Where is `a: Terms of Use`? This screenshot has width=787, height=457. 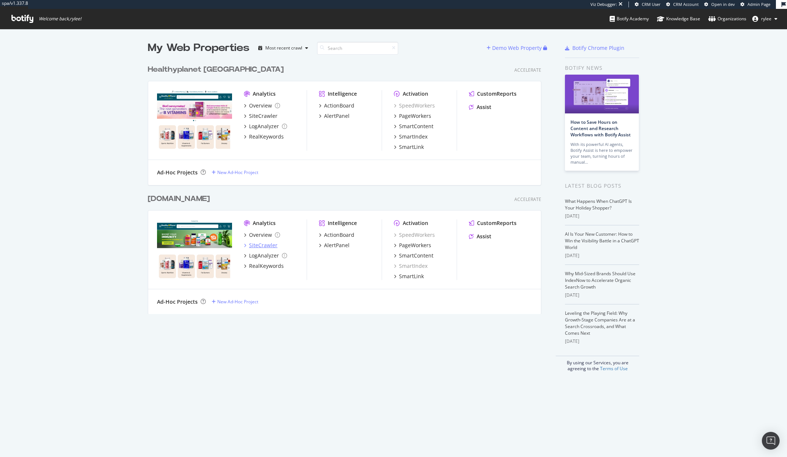 a: Terms of Use is located at coordinates (613, 368).